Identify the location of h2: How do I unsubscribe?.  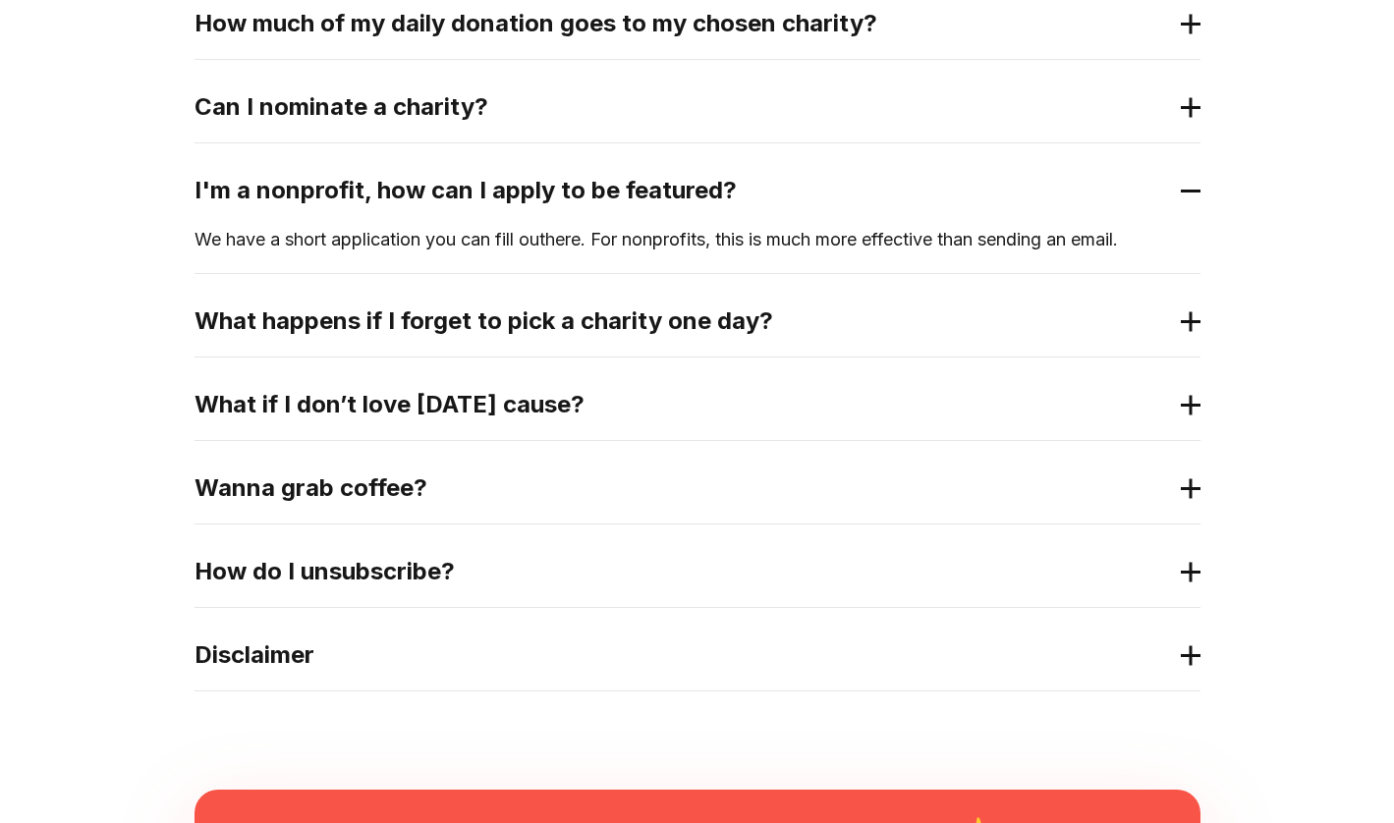
(682, 572).